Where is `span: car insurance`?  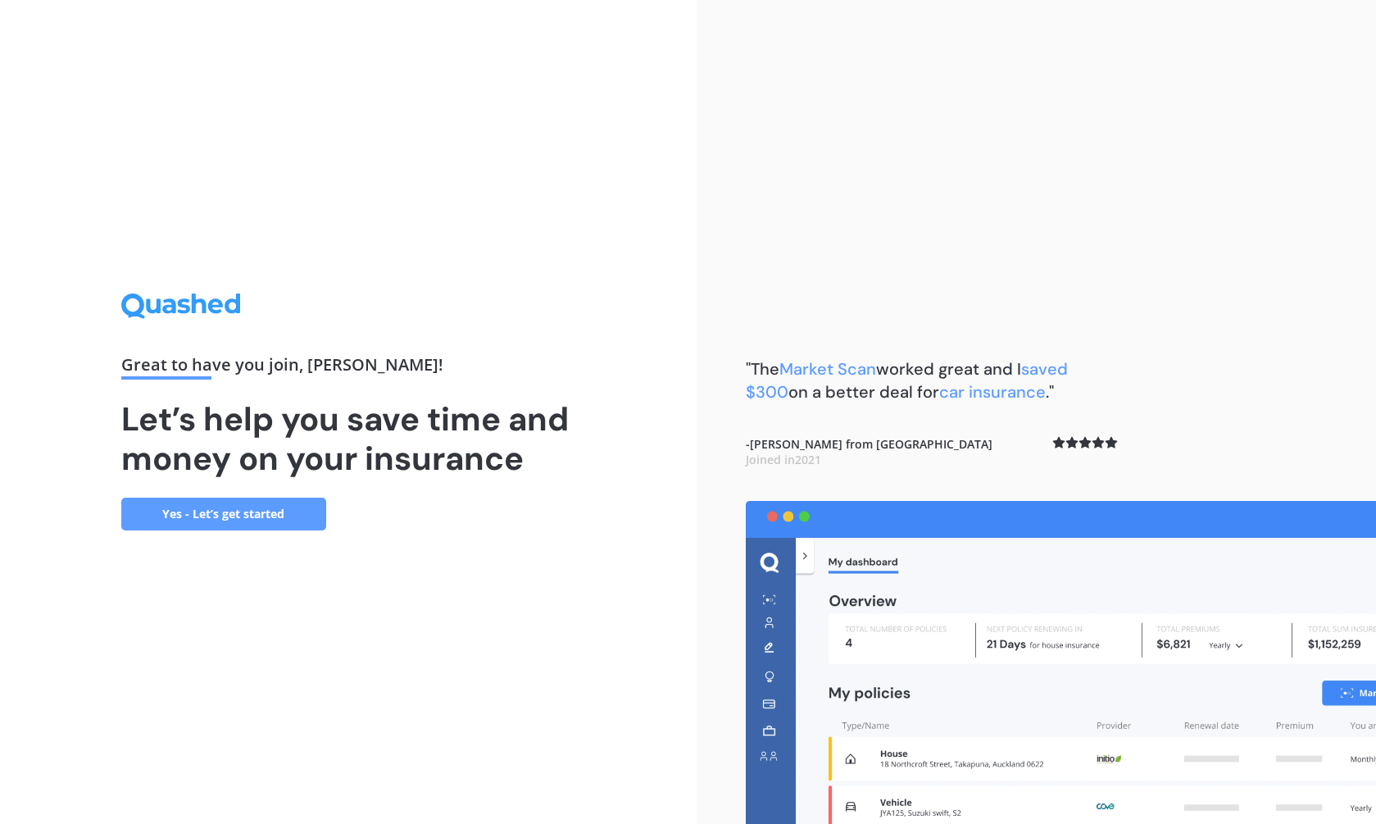
span: car insurance is located at coordinates (992, 392).